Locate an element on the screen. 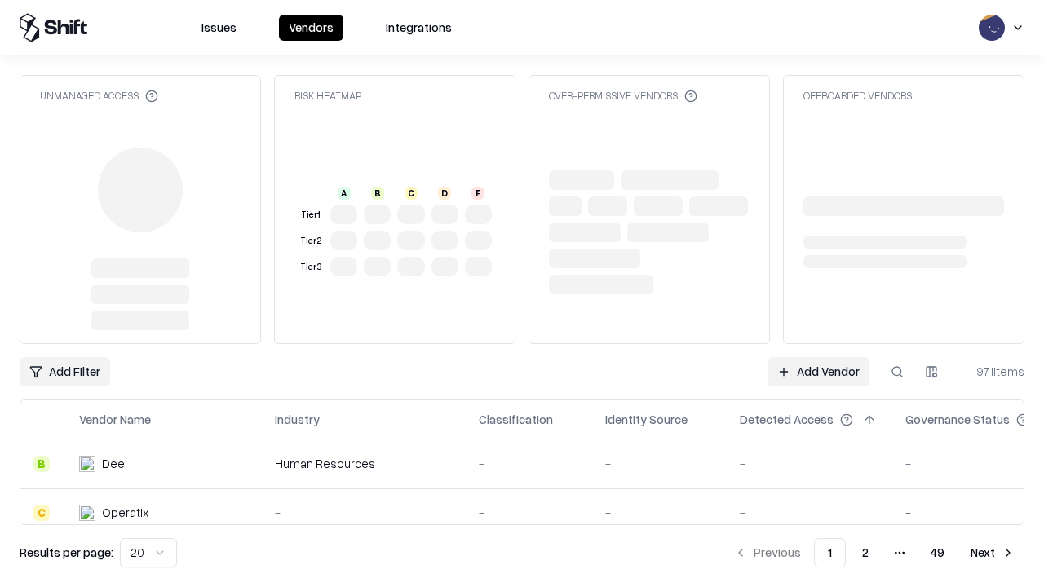  div: Tier 2 is located at coordinates (311, 241).